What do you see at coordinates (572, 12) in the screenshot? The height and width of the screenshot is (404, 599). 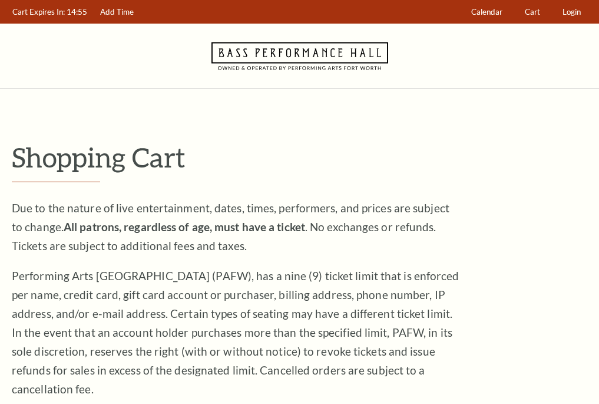 I see `a: Login` at bounding box center [572, 12].